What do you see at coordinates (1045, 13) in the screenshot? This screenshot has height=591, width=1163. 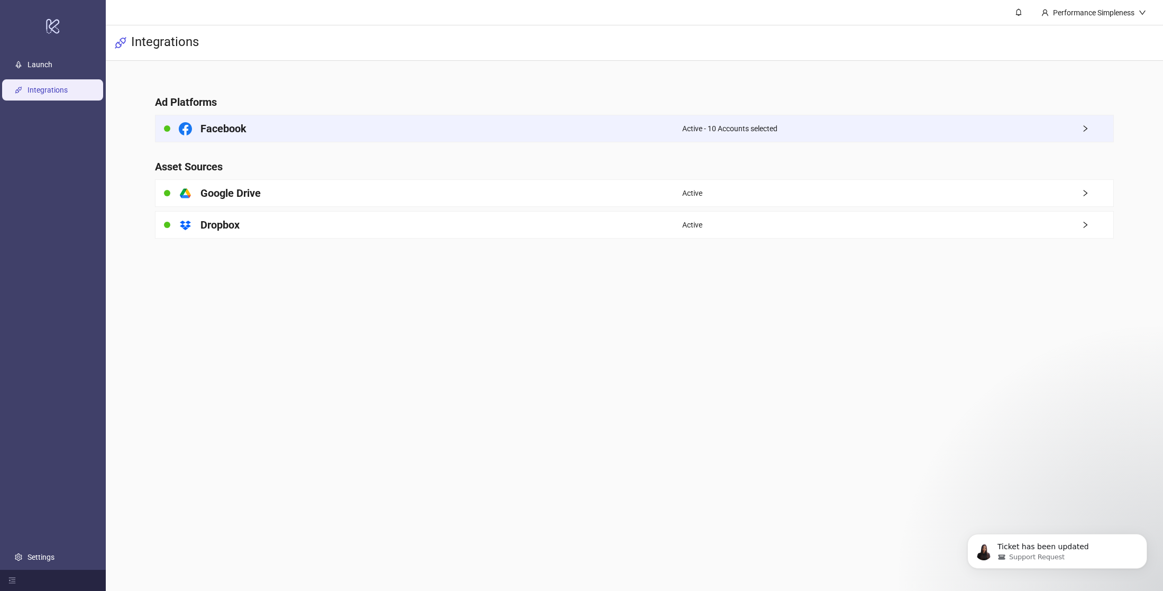 I see `span: user` at bounding box center [1045, 13].